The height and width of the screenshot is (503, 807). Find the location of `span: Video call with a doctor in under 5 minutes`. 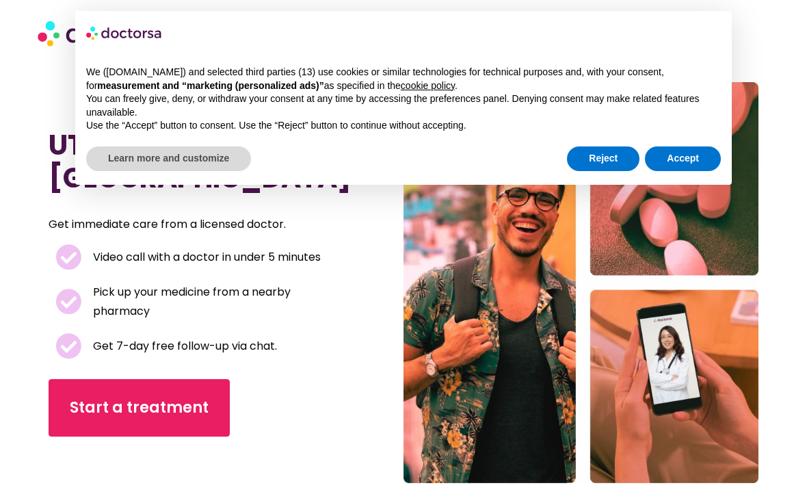

span: Video call with a doctor in under 5 minutes is located at coordinates (205, 257).